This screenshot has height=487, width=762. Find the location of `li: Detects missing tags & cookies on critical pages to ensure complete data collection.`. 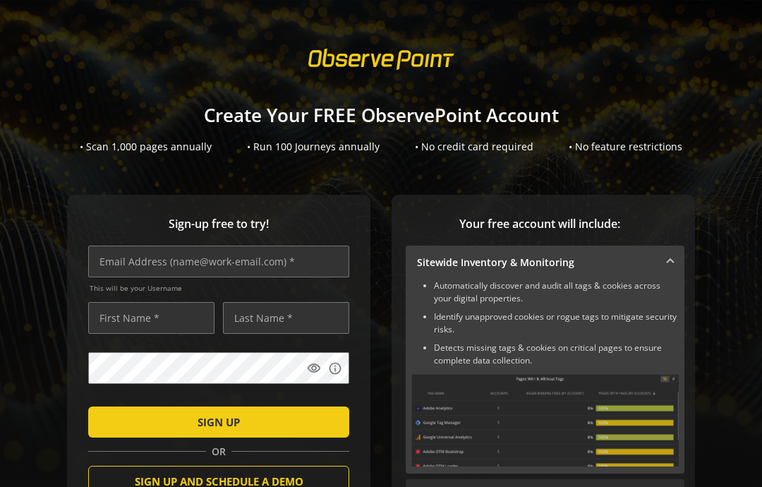

li: Detects missing tags & cookies on critical pages to ensure complete data collection. is located at coordinates (556, 354).